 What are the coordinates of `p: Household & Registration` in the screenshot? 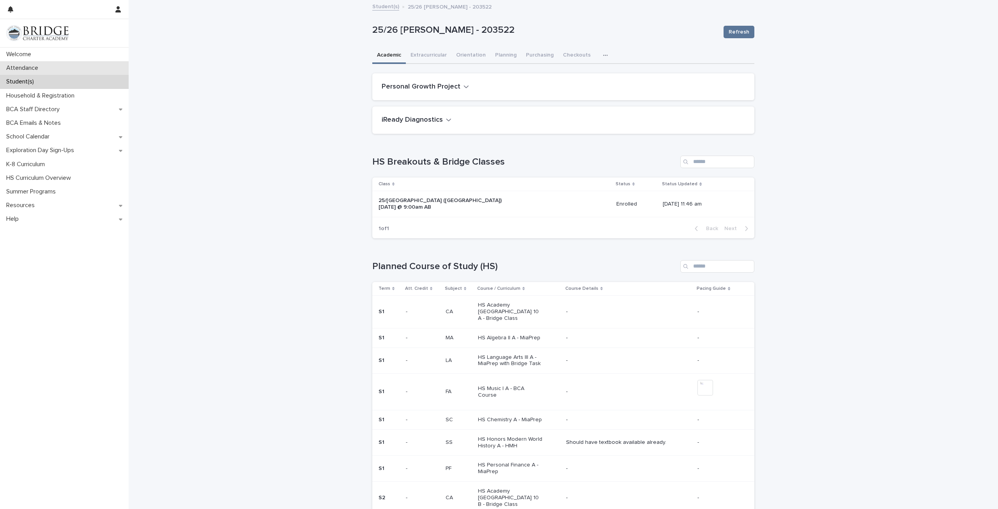 It's located at (42, 96).